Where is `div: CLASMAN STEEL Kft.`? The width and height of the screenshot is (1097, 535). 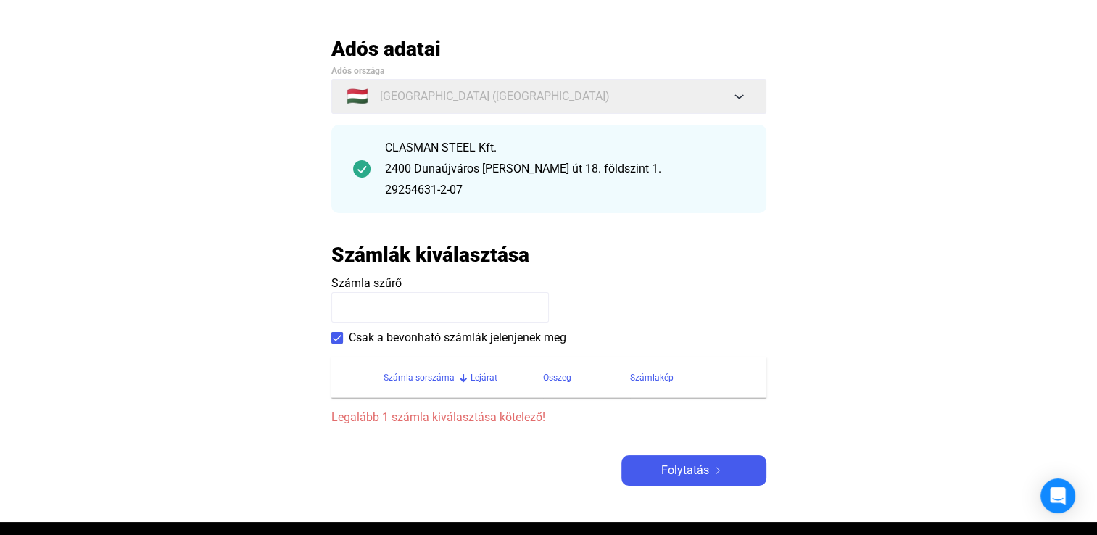 div: CLASMAN STEEL Kft. is located at coordinates (565, 148).